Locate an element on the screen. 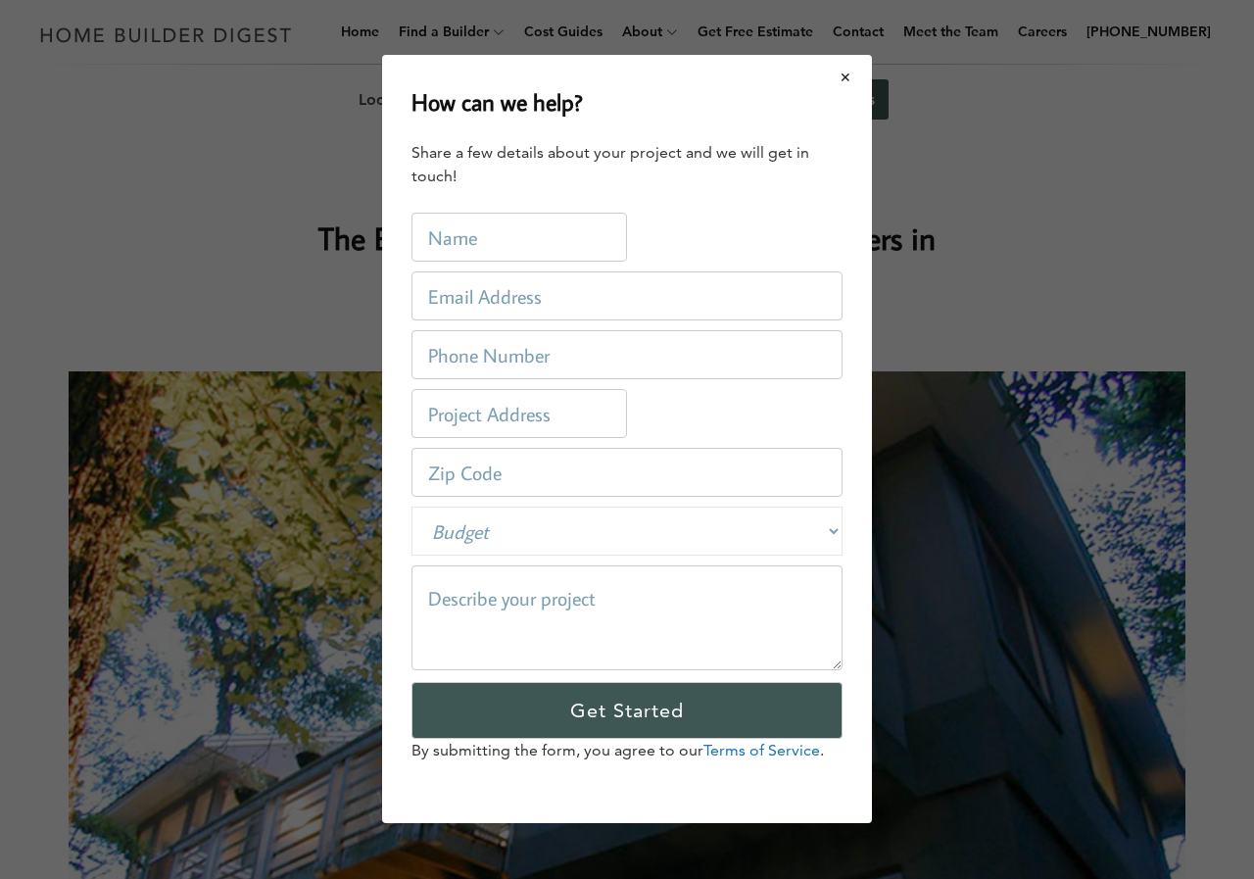 Image resolution: width=1254 pixels, height=879 pixels. input: Project Address is located at coordinates (519, 414).